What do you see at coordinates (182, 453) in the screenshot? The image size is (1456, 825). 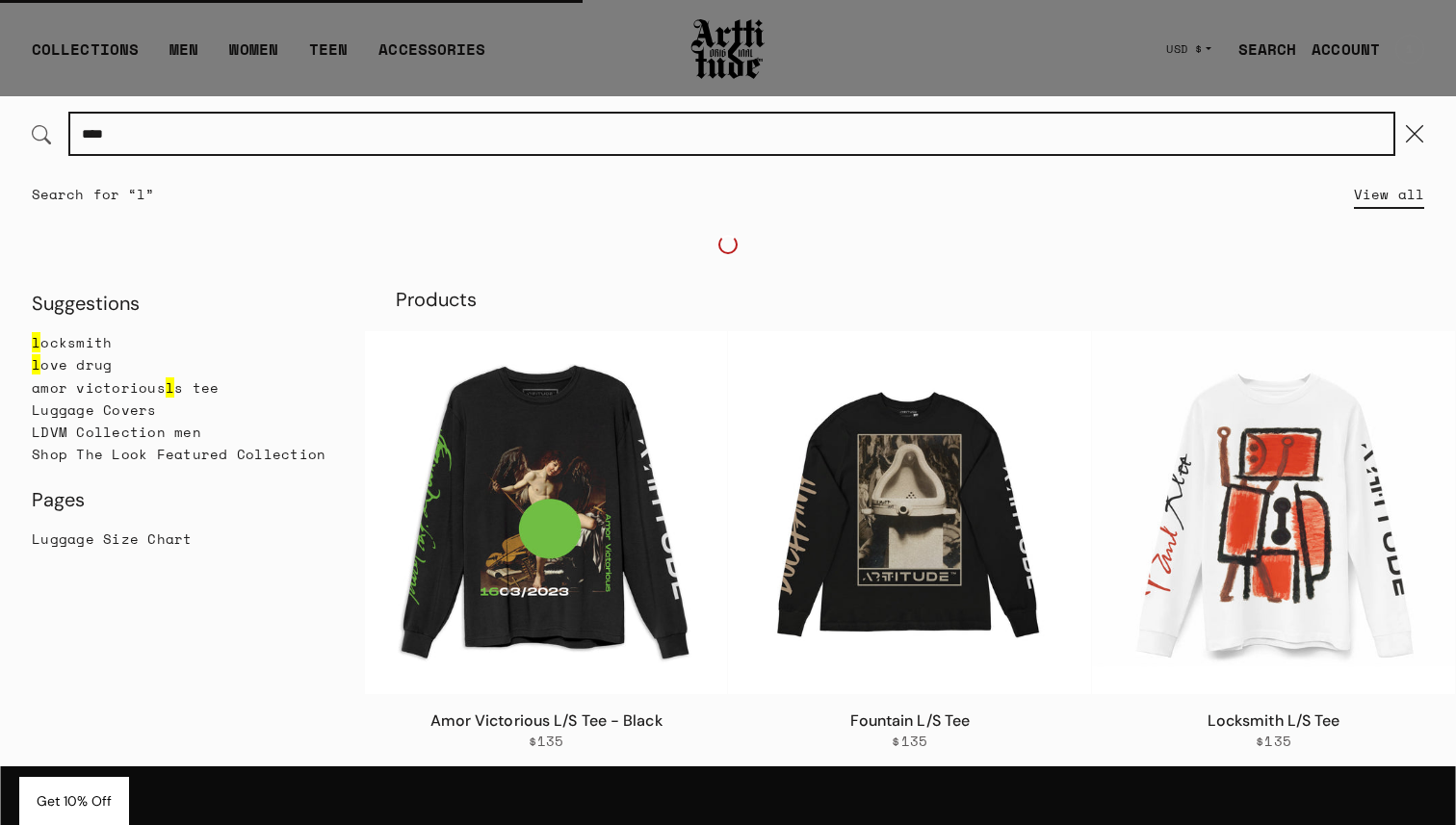 I see `p: Shop The Look Featured Collection` at bounding box center [182, 453].